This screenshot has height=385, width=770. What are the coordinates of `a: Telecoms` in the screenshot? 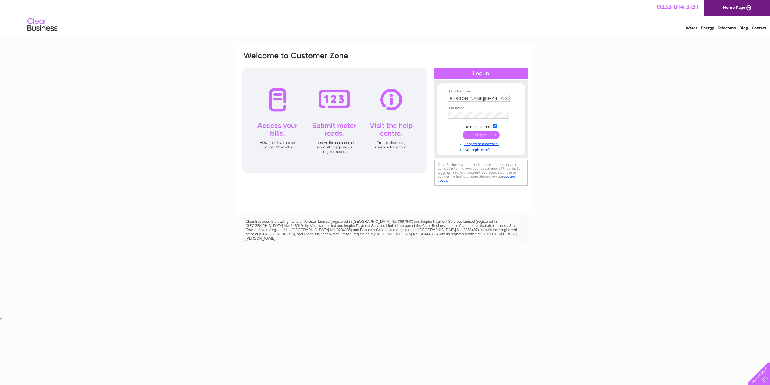 It's located at (727, 28).